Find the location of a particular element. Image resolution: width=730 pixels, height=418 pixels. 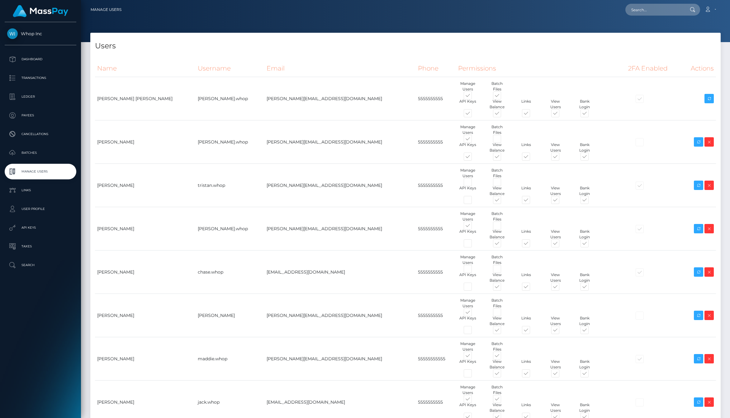

p: Search is located at coordinates (41, 265).